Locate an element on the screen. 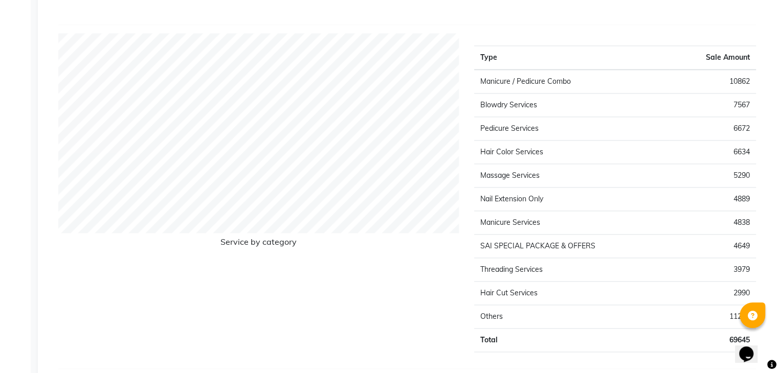  td: 69645 is located at coordinates (712, 341).